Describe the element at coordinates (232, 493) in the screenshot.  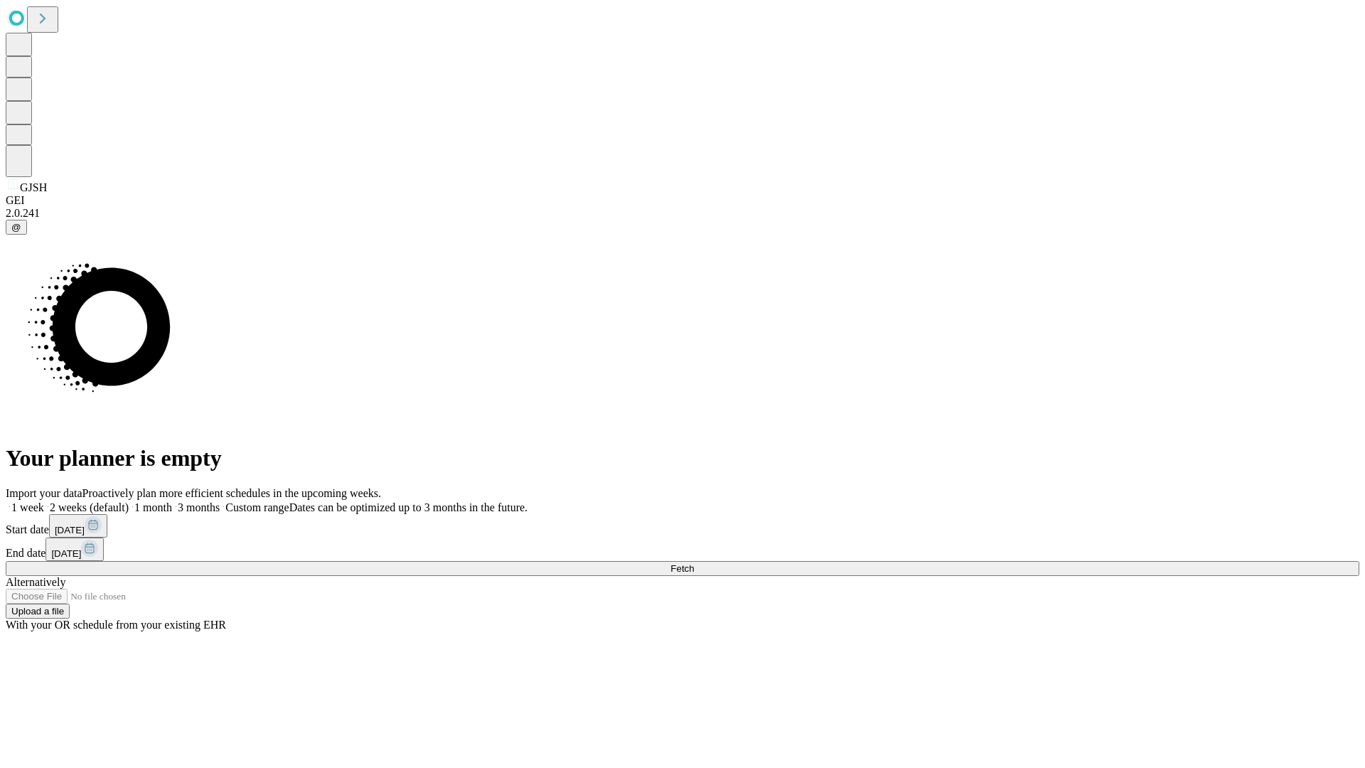
I see `span: Proactively plan more efficient schedules in the upcoming weeks.` at that location.